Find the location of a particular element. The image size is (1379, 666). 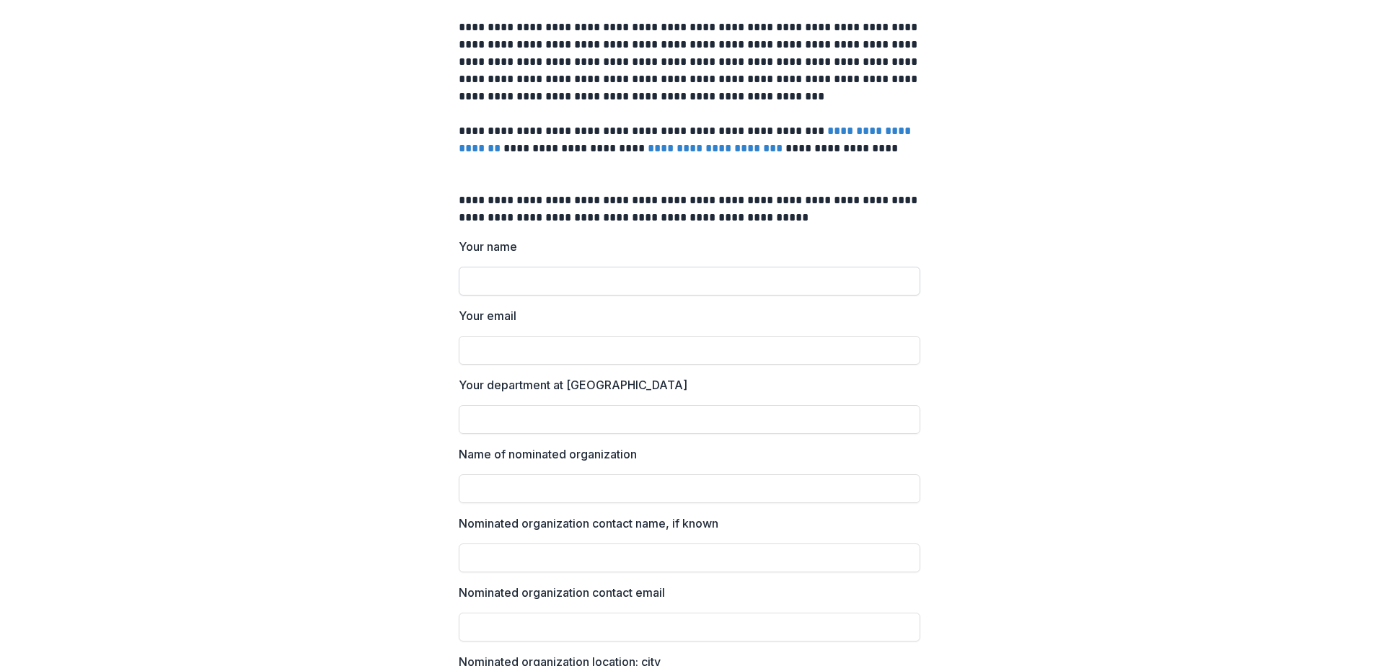

p: Name of nominated organization is located at coordinates (547, 454).